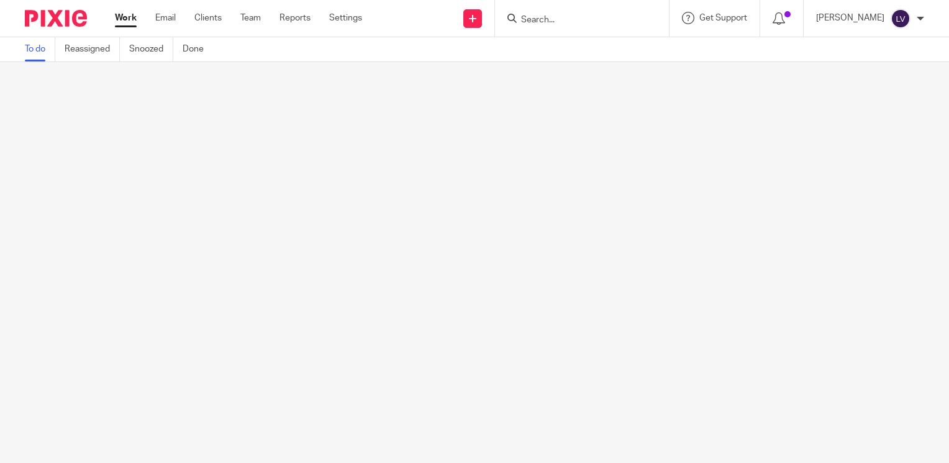 This screenshot has height=463, width=949. What do you see at coordinates (250, 18) in the screenshot?
I see `a: Team` at bounding box center [250, 18].